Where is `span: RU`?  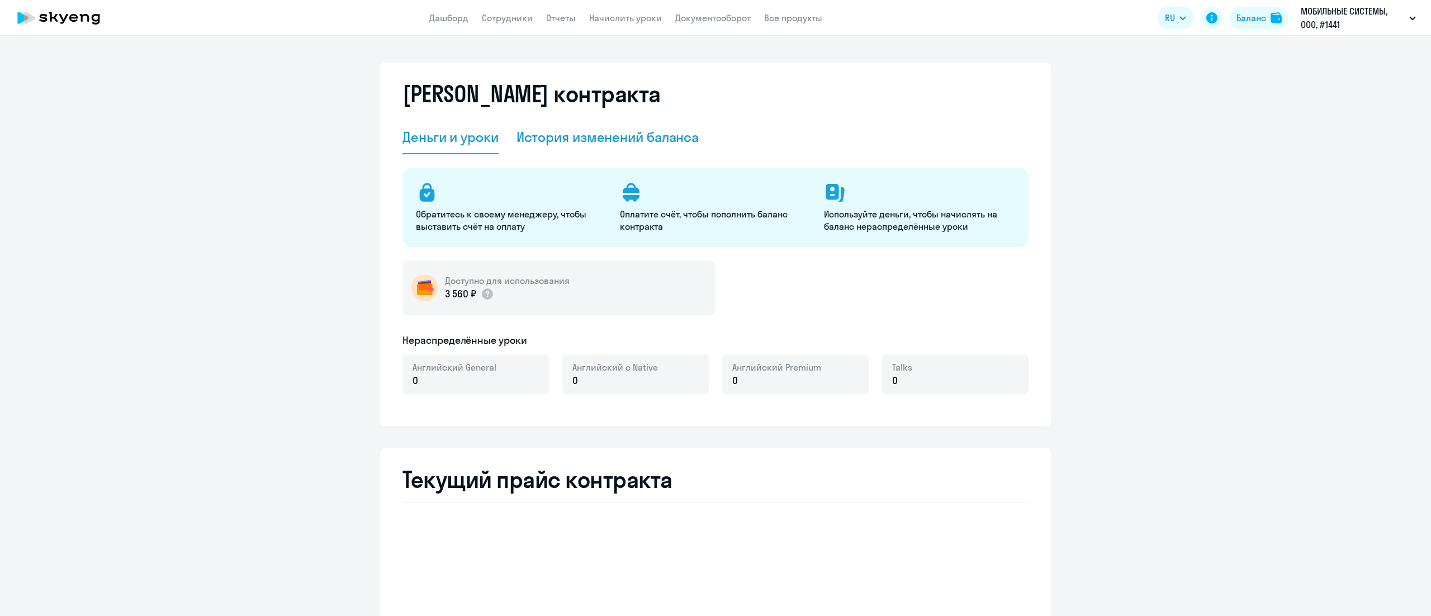 span: RU is located at coordinates (1170, 18).